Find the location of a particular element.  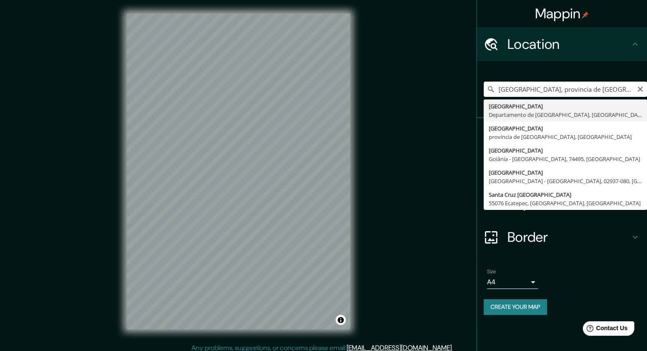

div: Layout is located at coordinates (562, 203).